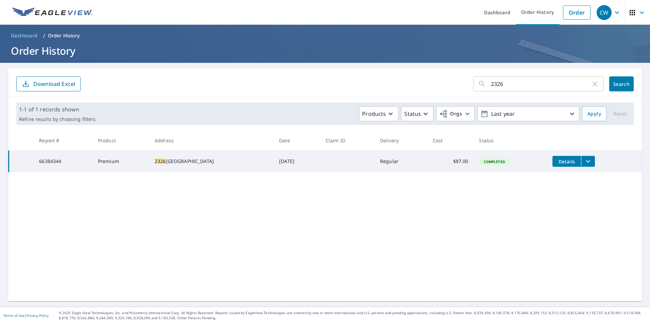 This screenshot has height=324, width=650. I want to click on span: Apply, so click(594, 114).